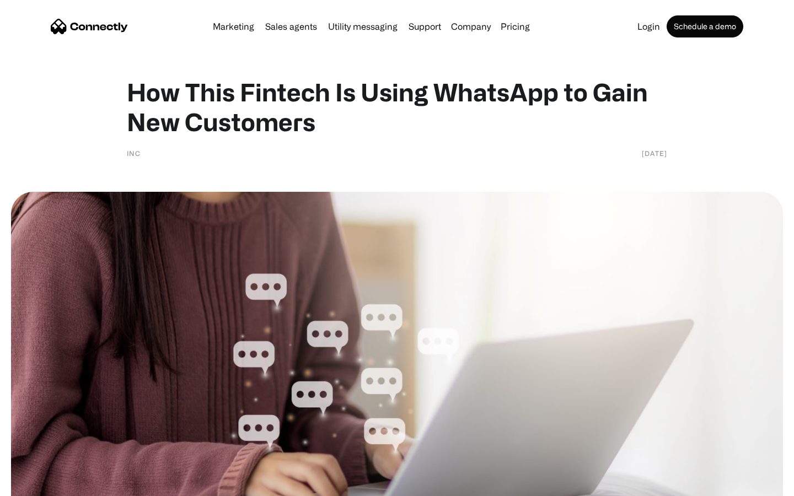 The height and width of the screenshot is (496, 794). What do you see at coordinates (233, 26) in the screenshot?
I see `a: Marketing` at bounding box center [233, 26].